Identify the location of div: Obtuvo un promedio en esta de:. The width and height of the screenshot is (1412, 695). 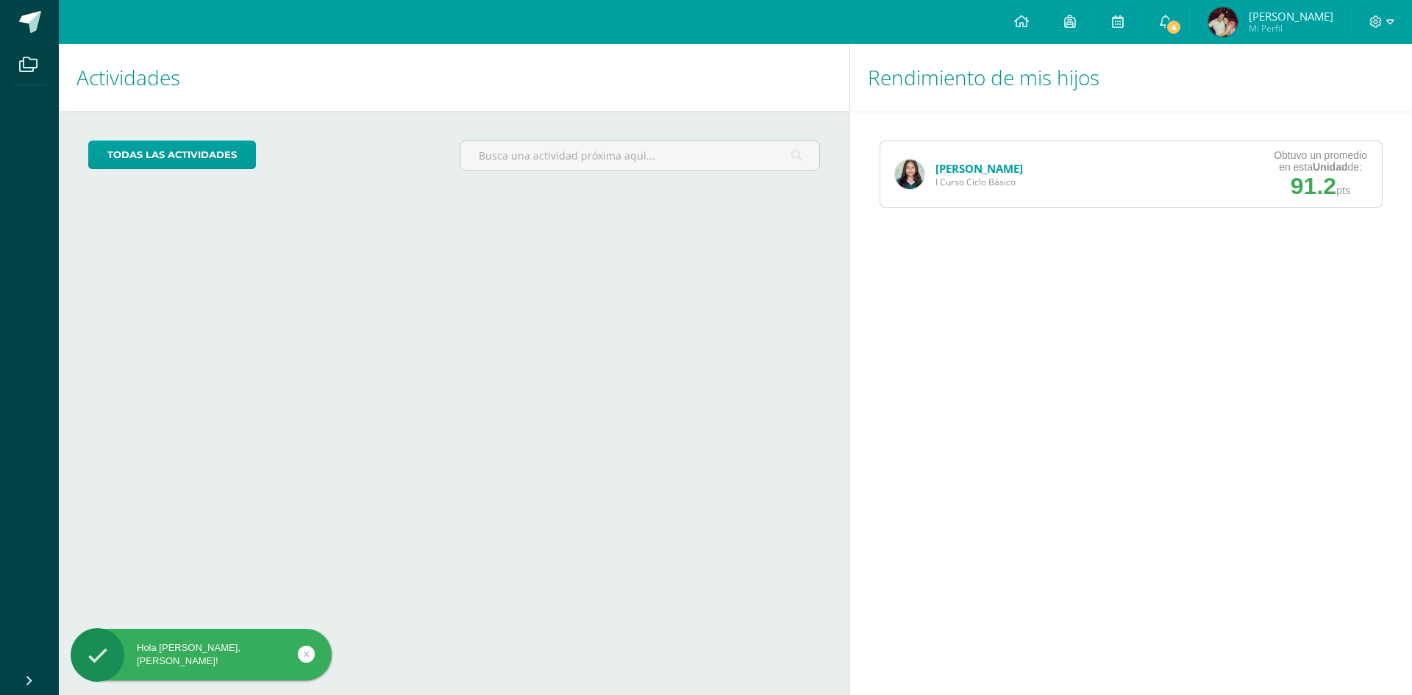
(1320, 161).